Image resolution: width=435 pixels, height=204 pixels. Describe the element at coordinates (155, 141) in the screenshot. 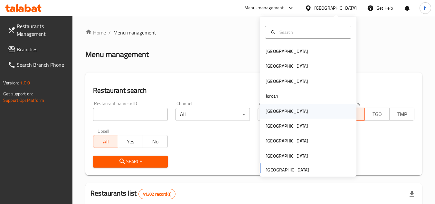

I see `span: No` at that location.